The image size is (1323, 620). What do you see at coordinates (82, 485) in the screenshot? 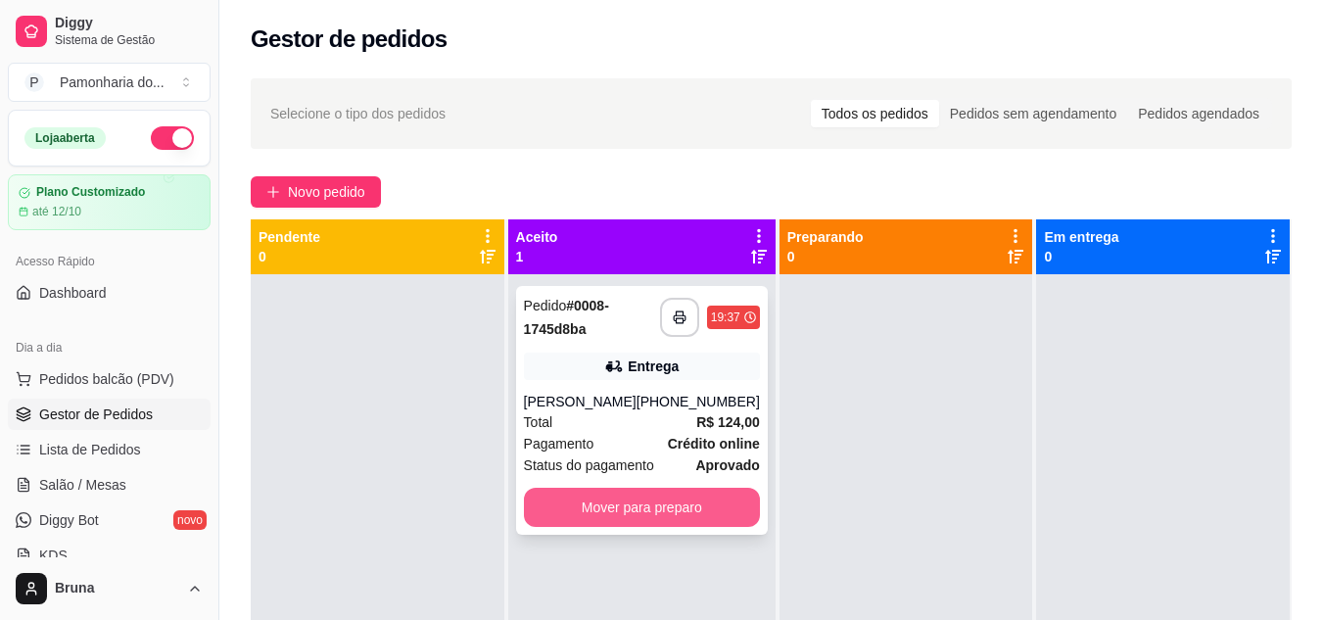
I see `span: Salão / Mesas` at bounding box center [82, 485].